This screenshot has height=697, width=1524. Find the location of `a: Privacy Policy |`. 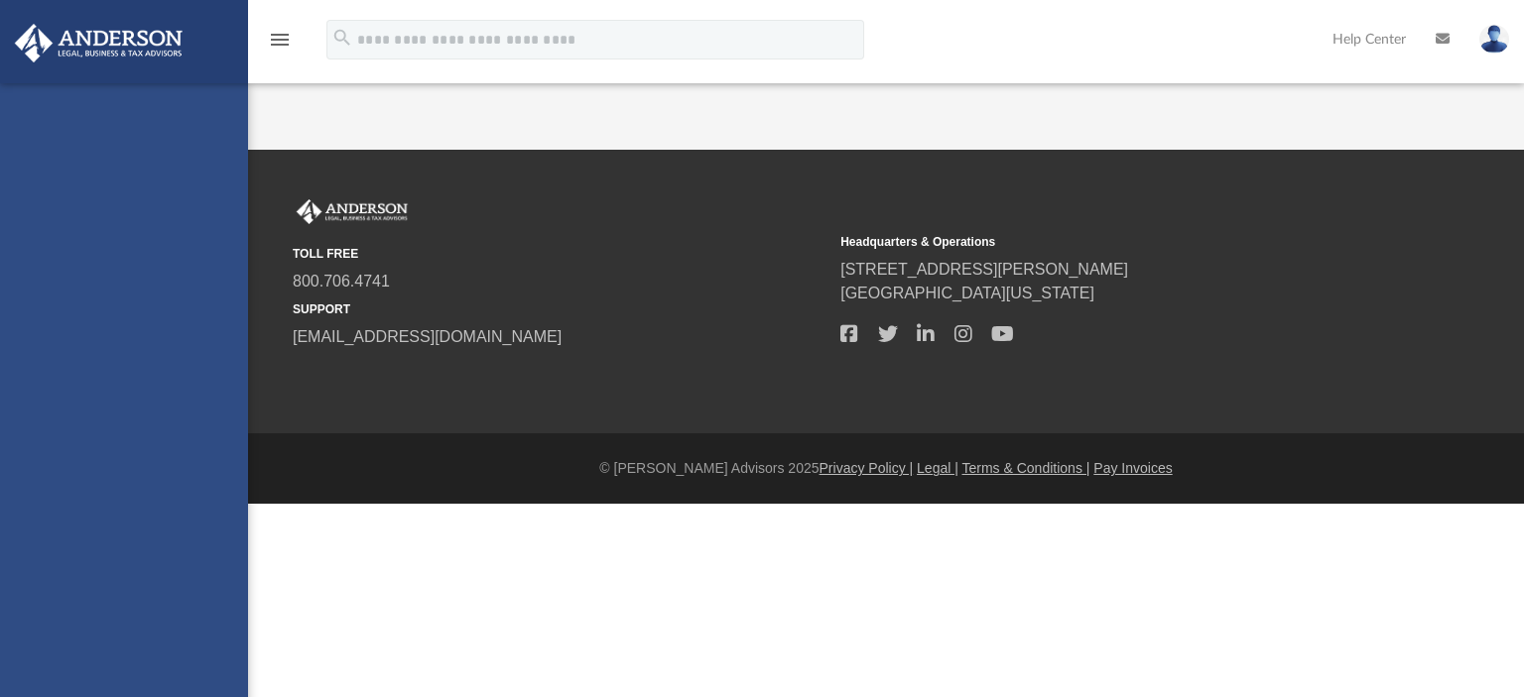

a: Privacy Policy | is located at coordinates (866, 468).